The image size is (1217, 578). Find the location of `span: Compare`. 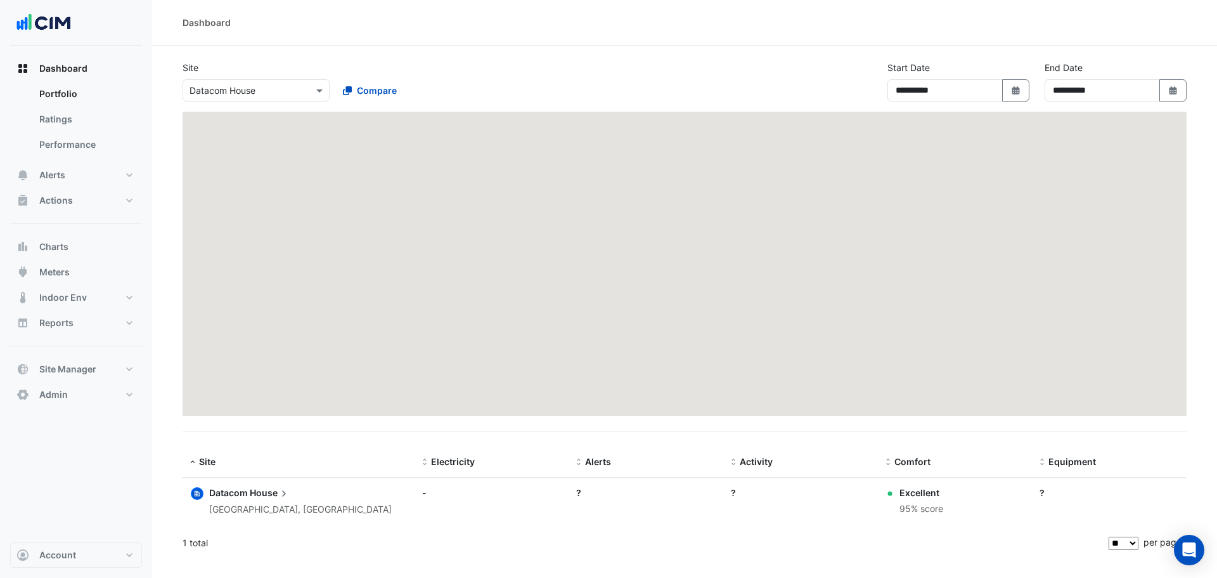

span: Compare is located at coordinates (377, 90).